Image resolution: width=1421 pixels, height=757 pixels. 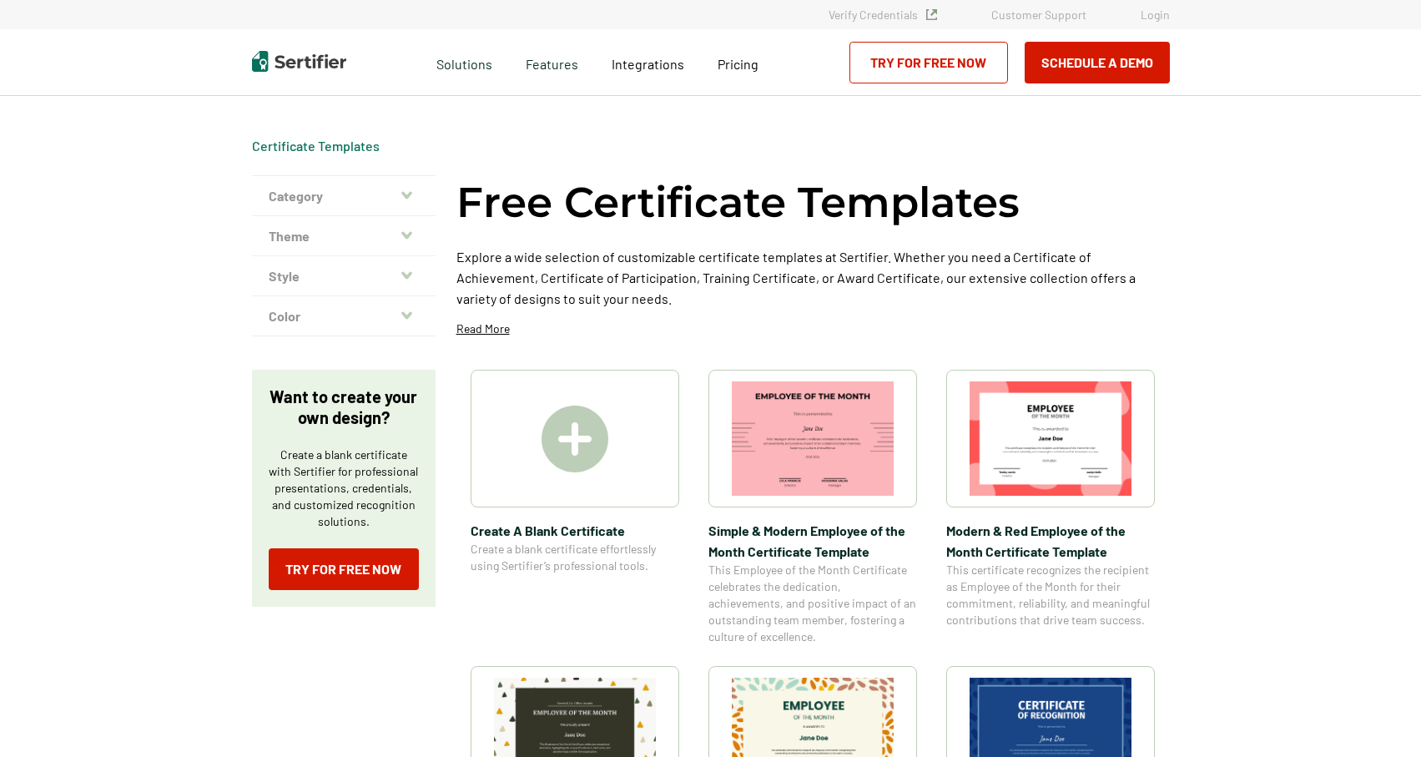 I want to click on p: Read More, so click(x=483, y=329).